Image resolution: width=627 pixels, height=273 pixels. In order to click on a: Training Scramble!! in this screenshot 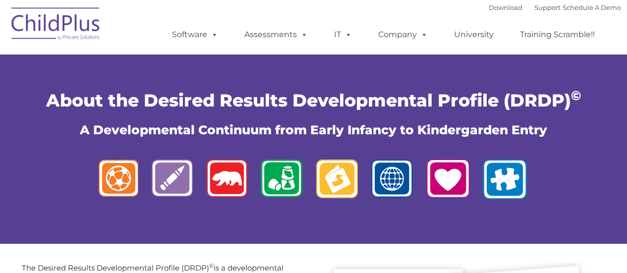, I will do `click(557, 35)`.